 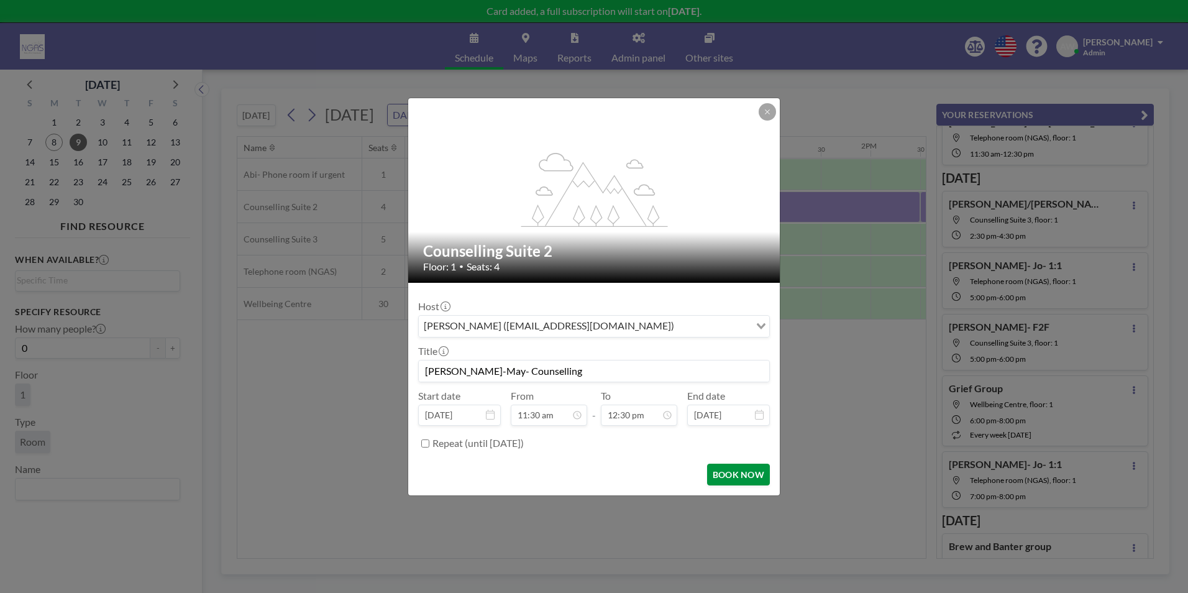 What do you see at coordinates (483, 267) in the screenshot?
I see `span: Seats: 4` at bounding box center [483, 267].